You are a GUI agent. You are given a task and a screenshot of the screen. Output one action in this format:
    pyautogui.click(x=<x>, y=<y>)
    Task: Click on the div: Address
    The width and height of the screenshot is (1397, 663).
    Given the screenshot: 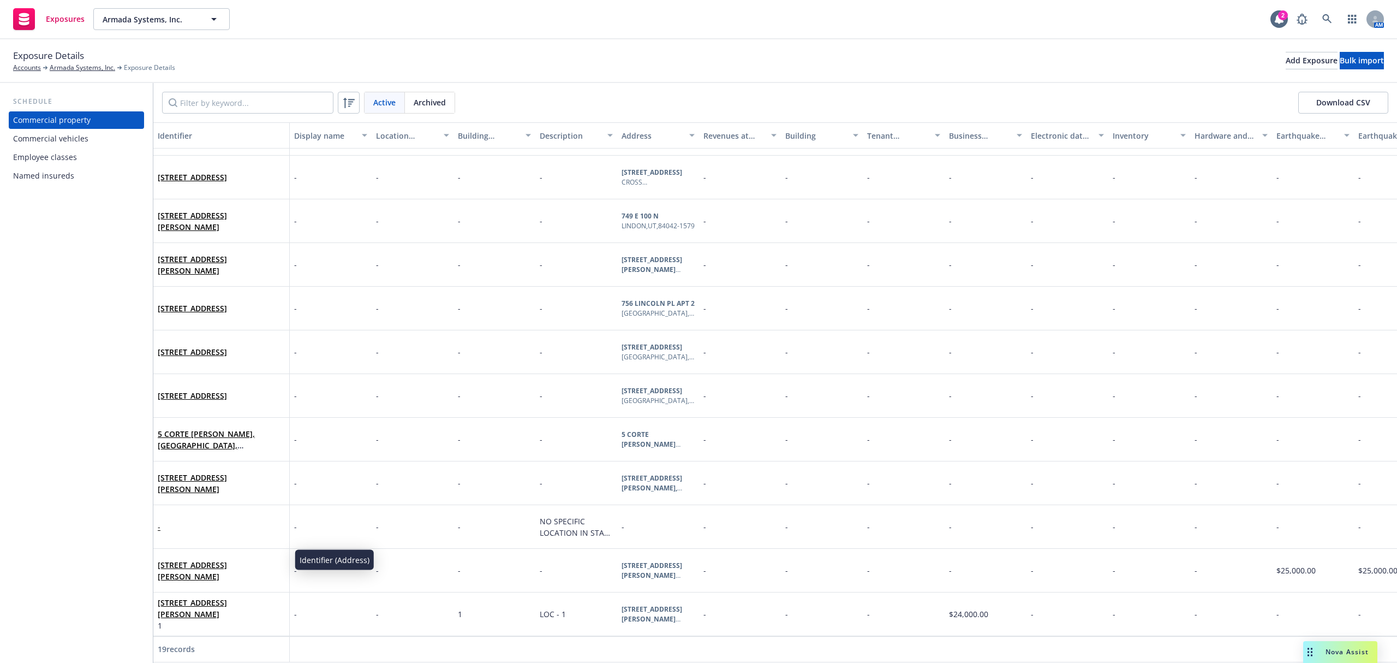 What is the action you would take?
    pyautogui.click(x=652, y=135)
    